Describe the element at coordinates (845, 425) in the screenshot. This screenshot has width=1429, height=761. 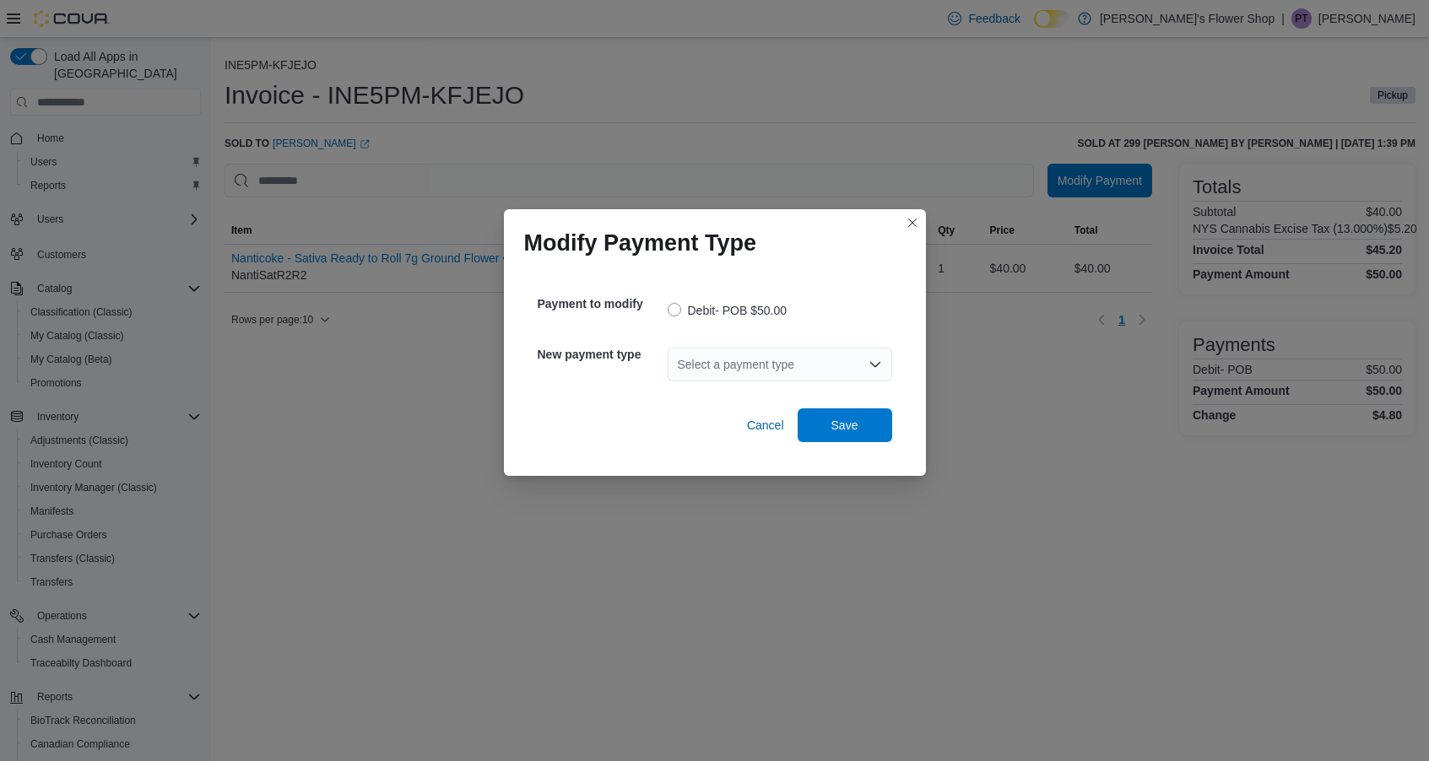
I see `button: Save` at that location.